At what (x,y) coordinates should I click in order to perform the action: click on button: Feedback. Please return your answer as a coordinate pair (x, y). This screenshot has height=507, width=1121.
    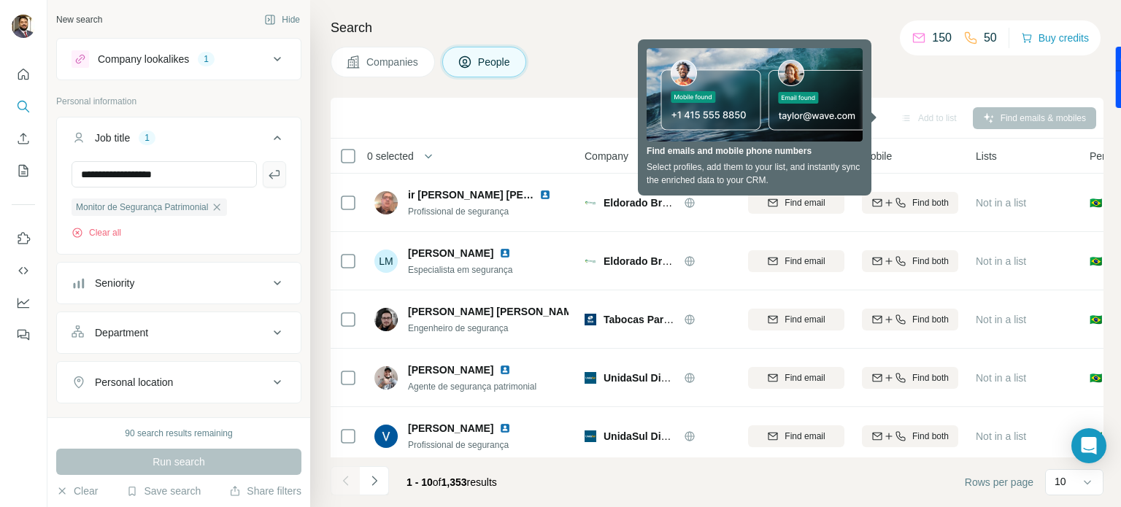
    Looking at the image, I should click on (23, 335).